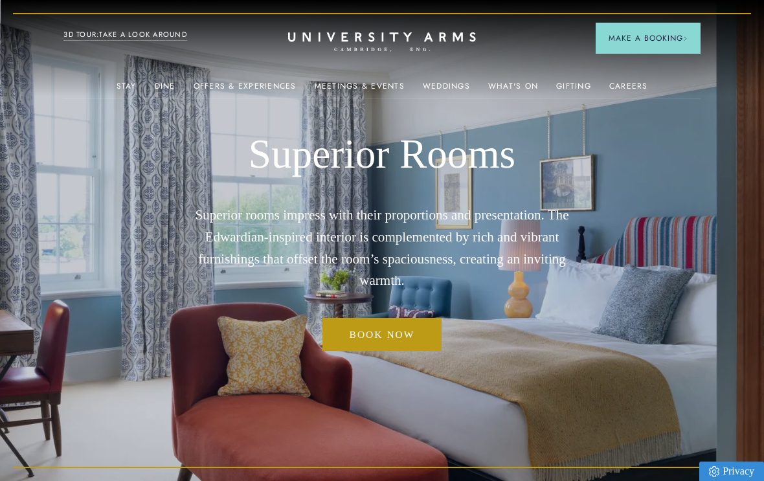 The width and height of the screenshot is (764, 481). I want to click on h1: Superior Rooms, so click(382, 154).